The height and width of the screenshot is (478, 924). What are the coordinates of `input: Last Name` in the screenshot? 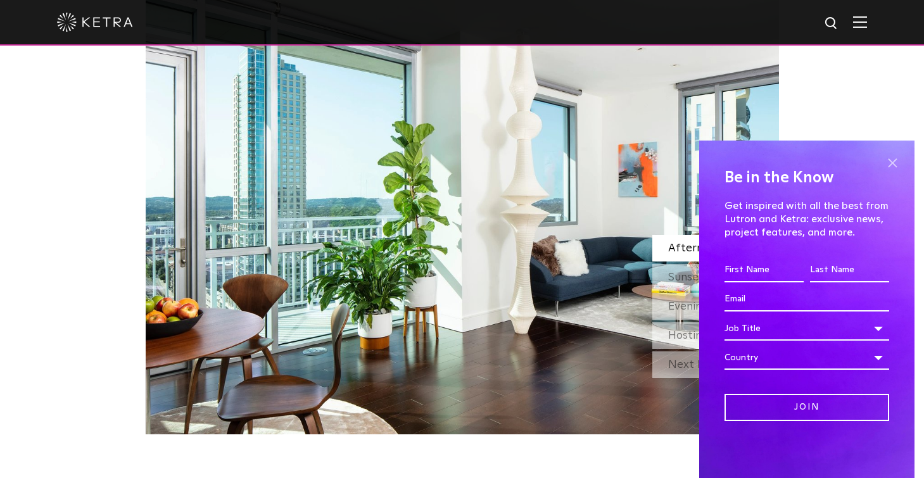 It's located at (849, 270).